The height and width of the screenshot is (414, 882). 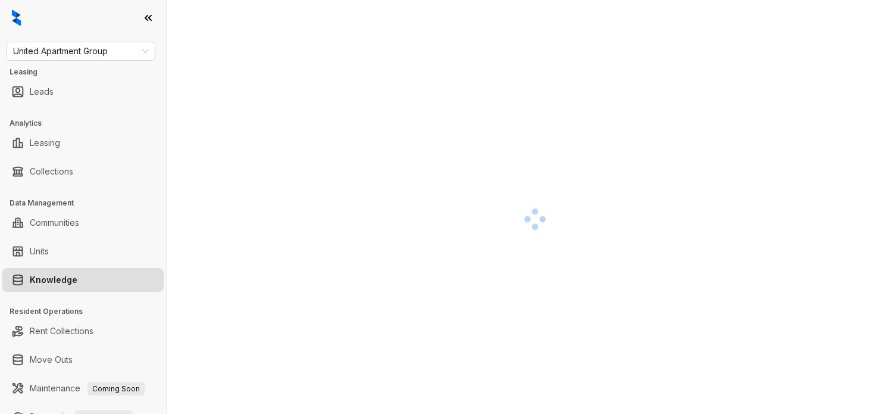 What do you see at coordinates (87, 203) in the screenshot?
I see `h3: Data Management` at bounding box center [87, 203].